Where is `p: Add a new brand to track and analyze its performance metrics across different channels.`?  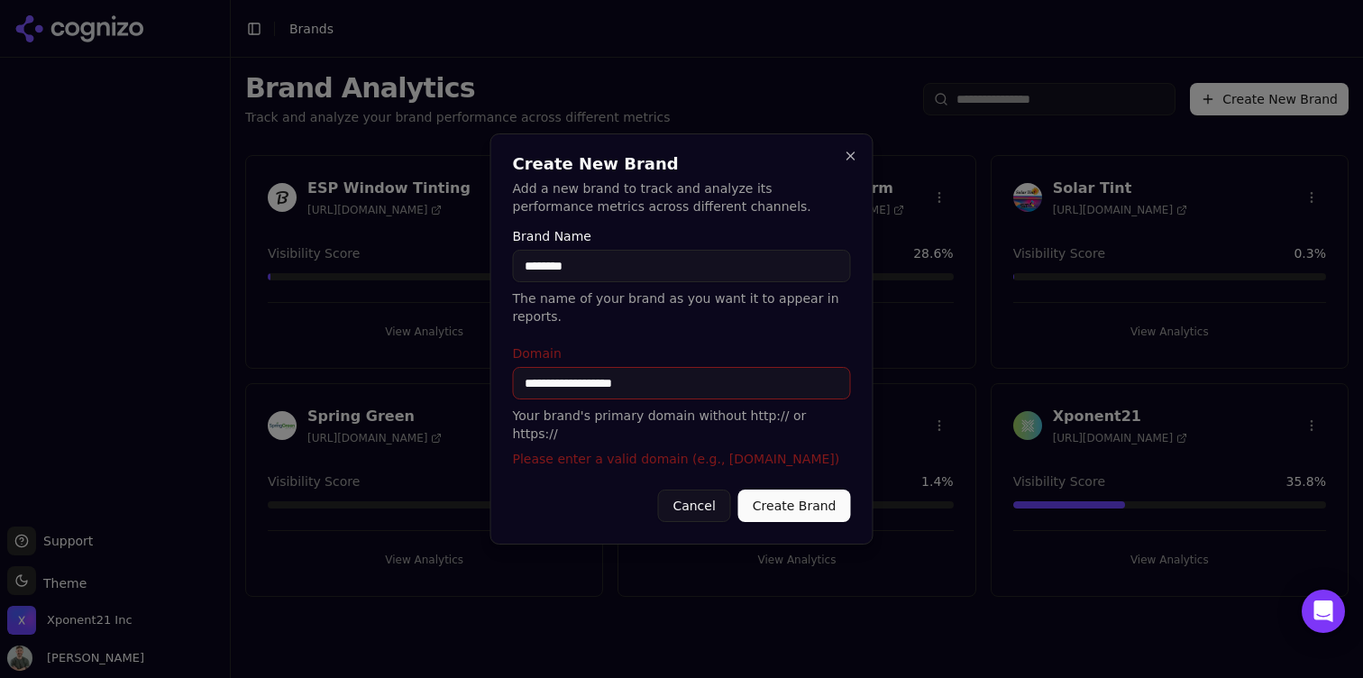
p: Add a new brand to track and analyze its performance metrics across different channels. is located at coordinates (681, 197).